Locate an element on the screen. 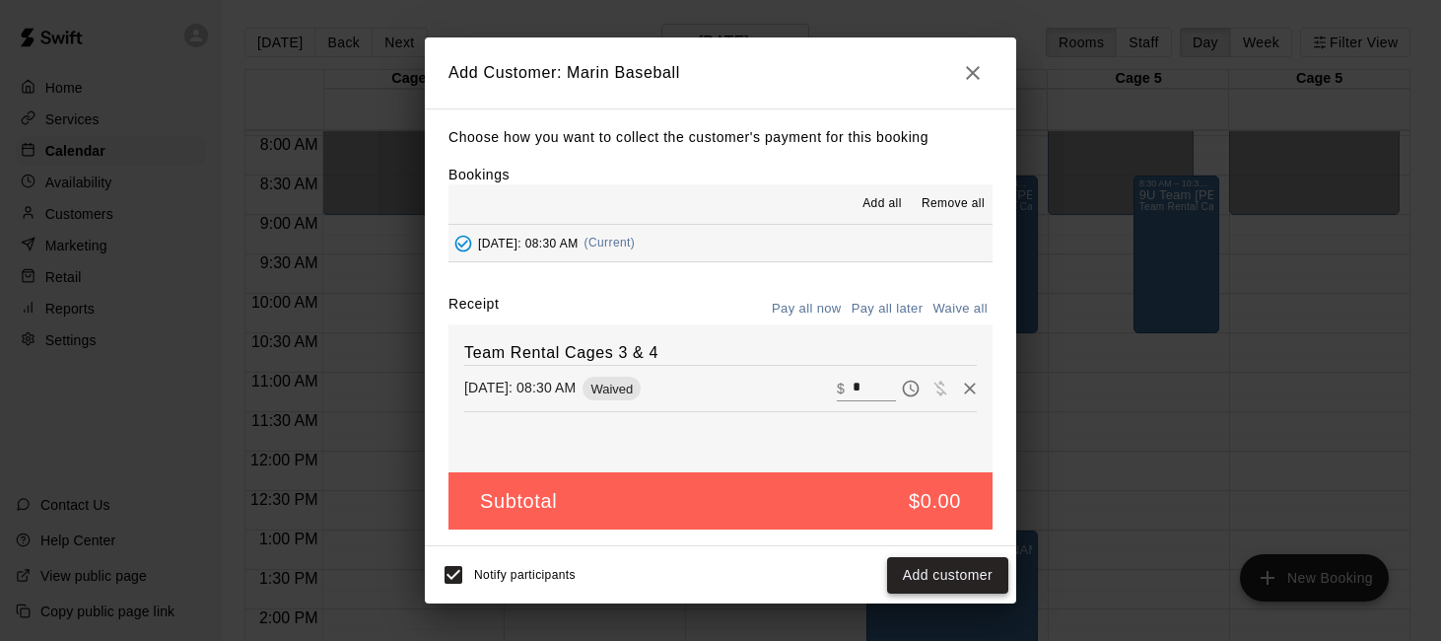  h5: $0.00 is located at coordinates (934, 501).